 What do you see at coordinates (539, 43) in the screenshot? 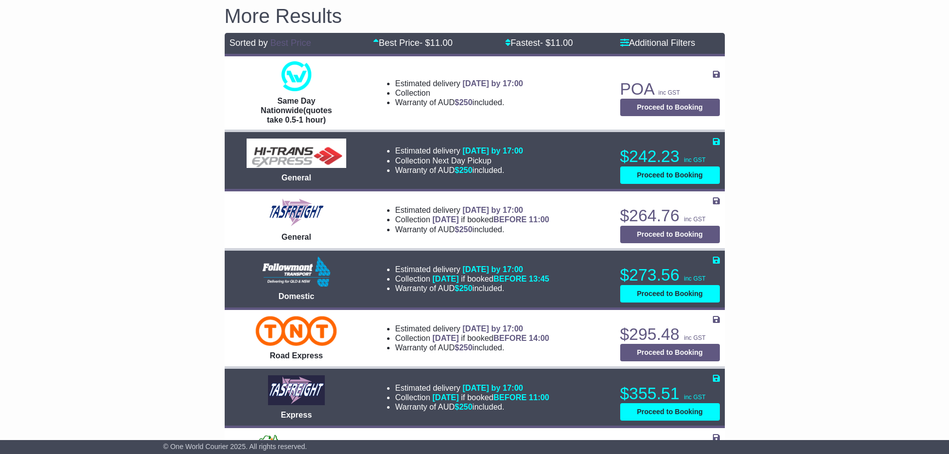
I see `a: Fastest- $11.00` at bounding box center [539, 43].